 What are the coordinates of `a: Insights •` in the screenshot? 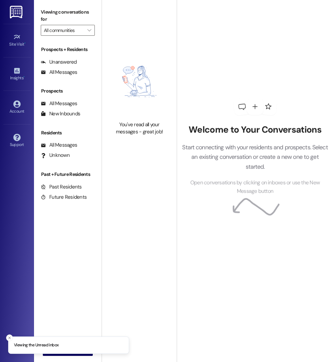 It's located at (17, 74).